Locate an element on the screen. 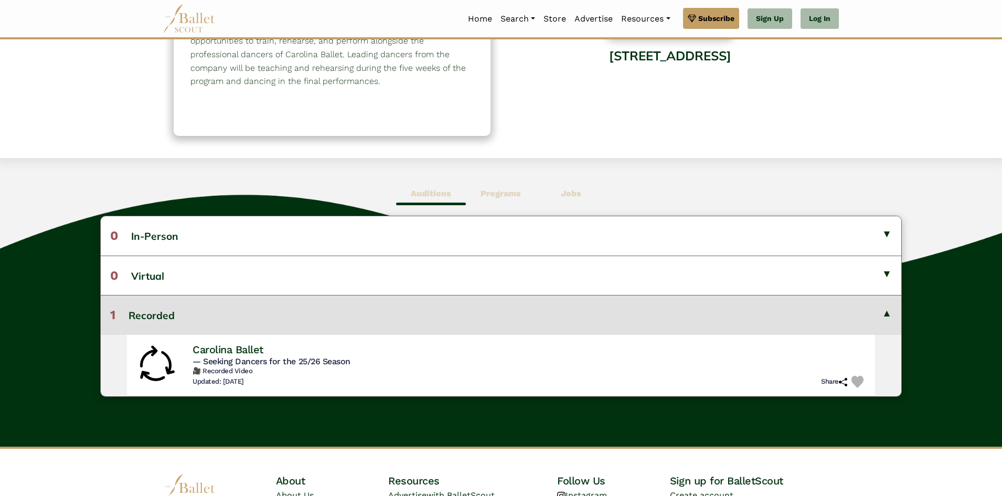 This screenshot has height=496, width=1002. img: gem.svg is located at coordinates (692, 18).